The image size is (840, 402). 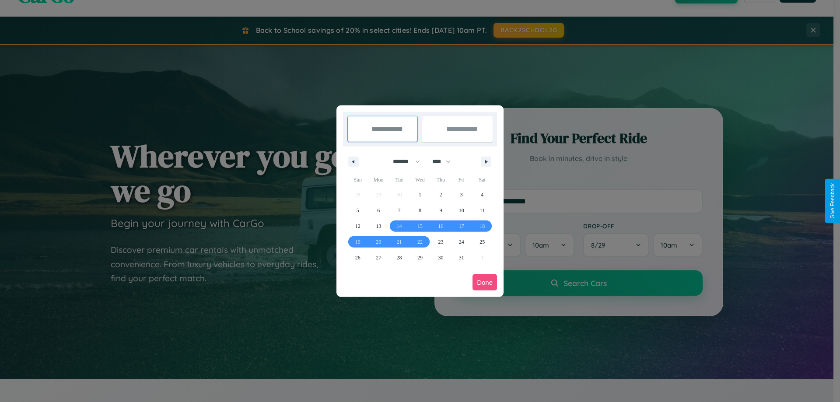 What do you see at coordinates (441, 242) in the screenshot?
I see `button: 23` at bounding box center [441, 242].